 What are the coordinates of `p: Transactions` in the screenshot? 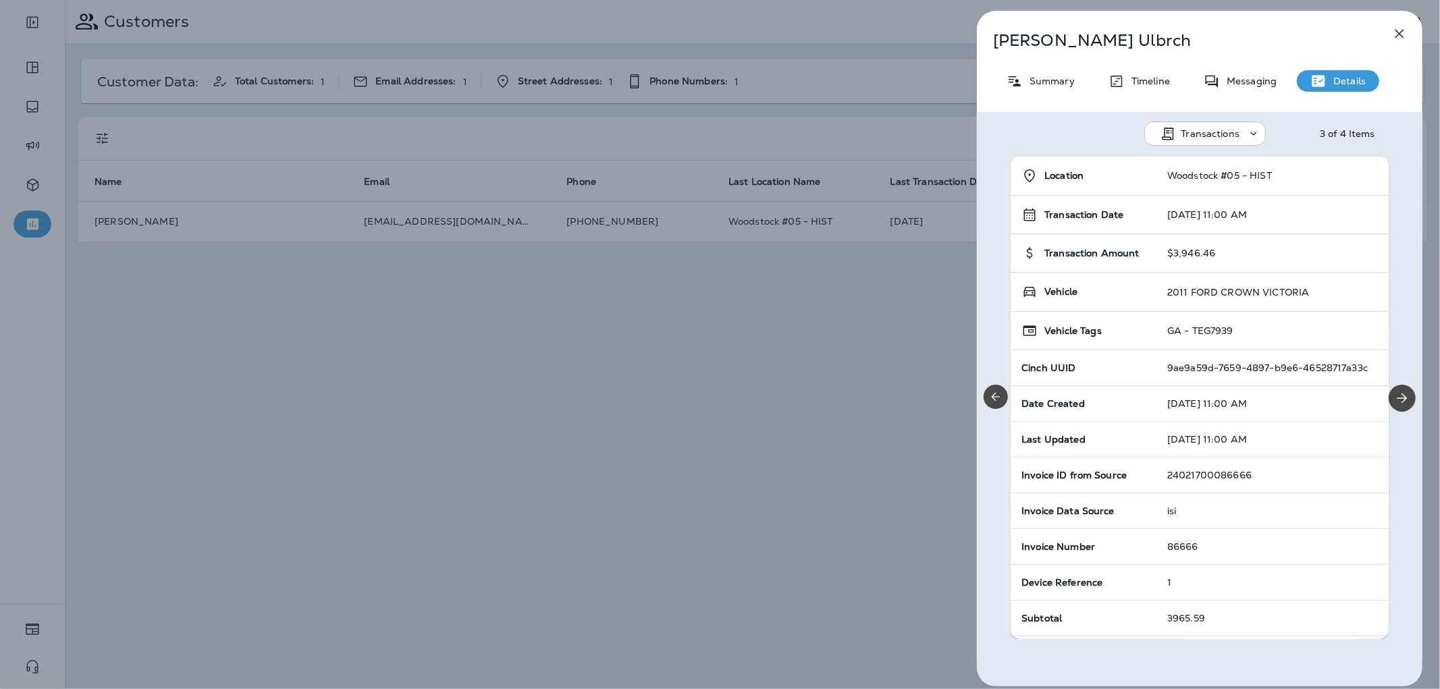 It's located at (1210, 134).